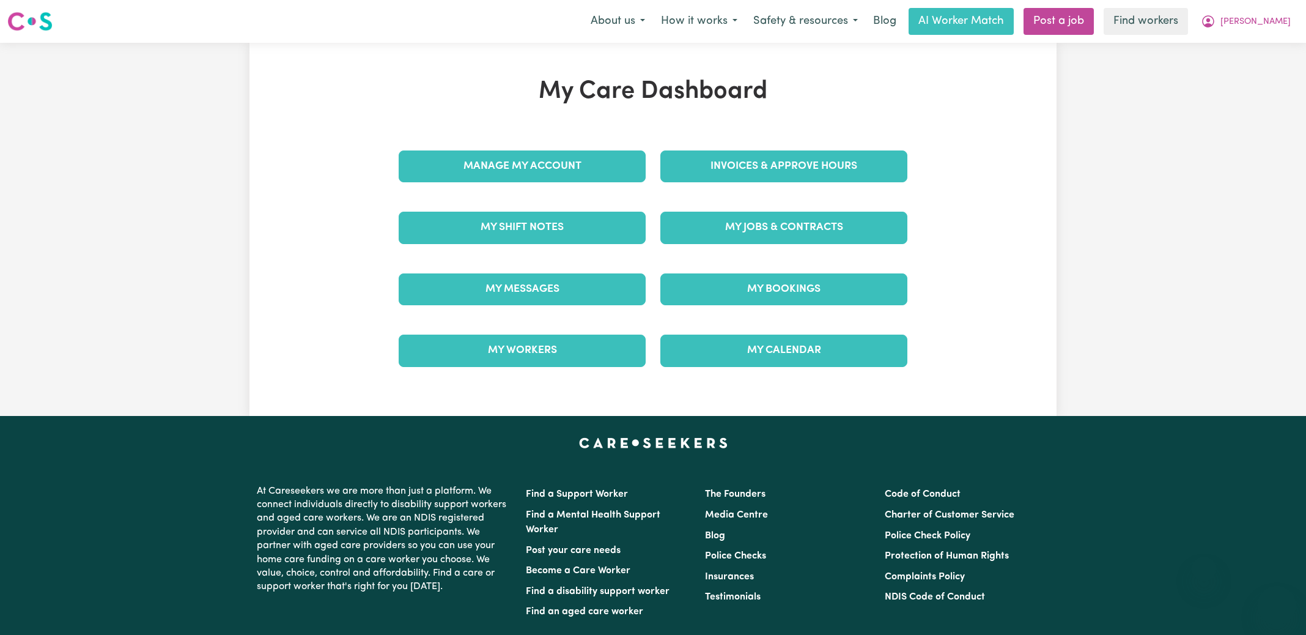 The image size is (1306, 635). Describe the element at coordinates (922, 494) in the screenshot. I see `a: Code of Conduct` at that location.